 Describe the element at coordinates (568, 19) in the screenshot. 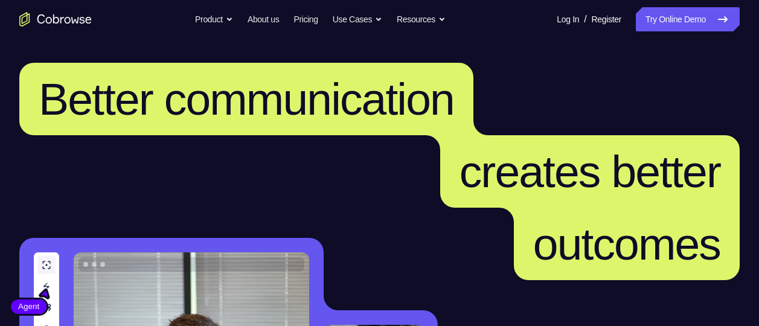

I see `a: Log In` at that location.